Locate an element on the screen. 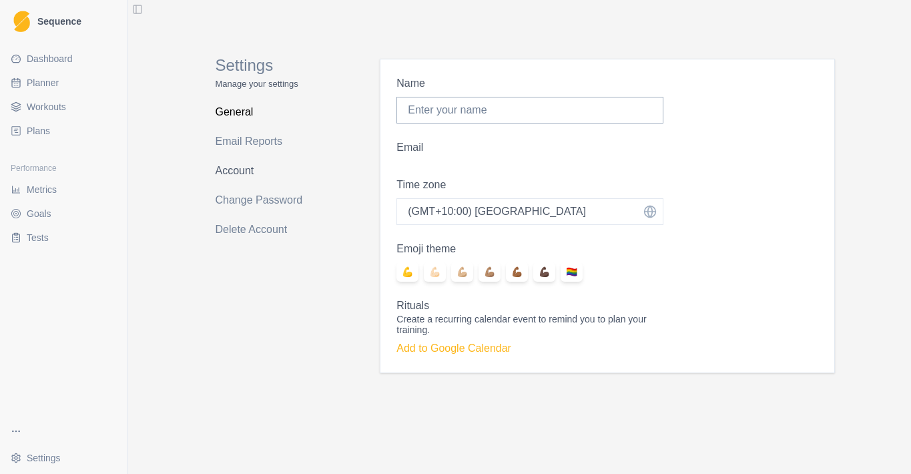 The width and height of the screenshot is (911, 474). span: Workouts is located at coordinates (46, 107).